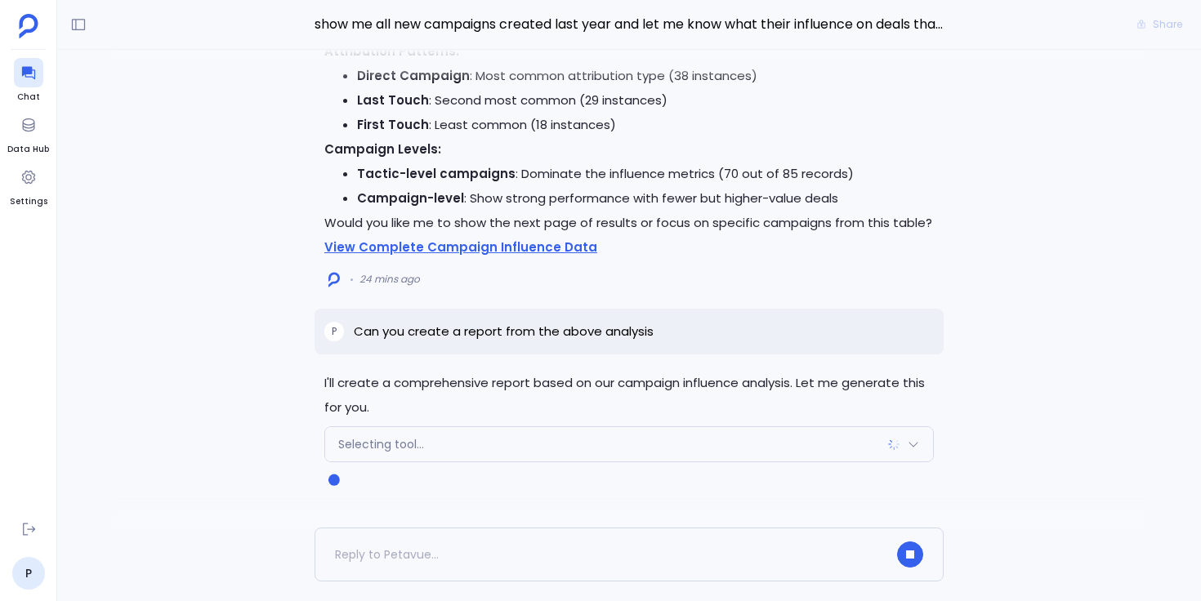 This screenshot has width=1201, height=601. Describe the element at coordinates (29, 81) in the screenshot. I see `a: Chat` at that location.